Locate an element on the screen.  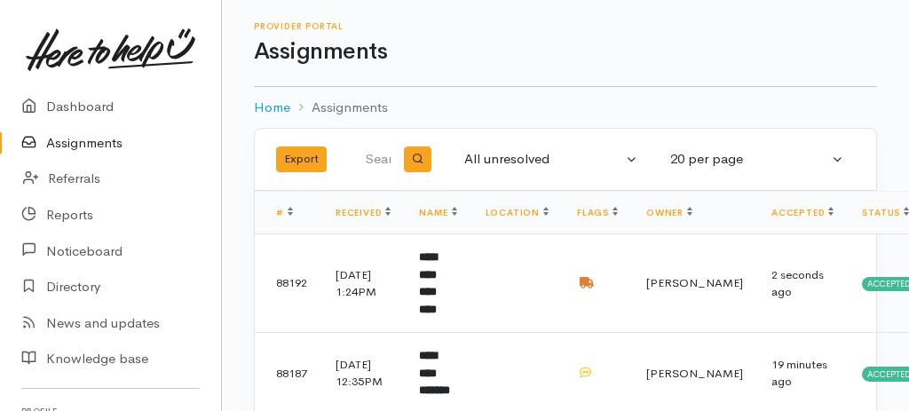
time: 19 minutes ago is located at coordinates (799, 373).